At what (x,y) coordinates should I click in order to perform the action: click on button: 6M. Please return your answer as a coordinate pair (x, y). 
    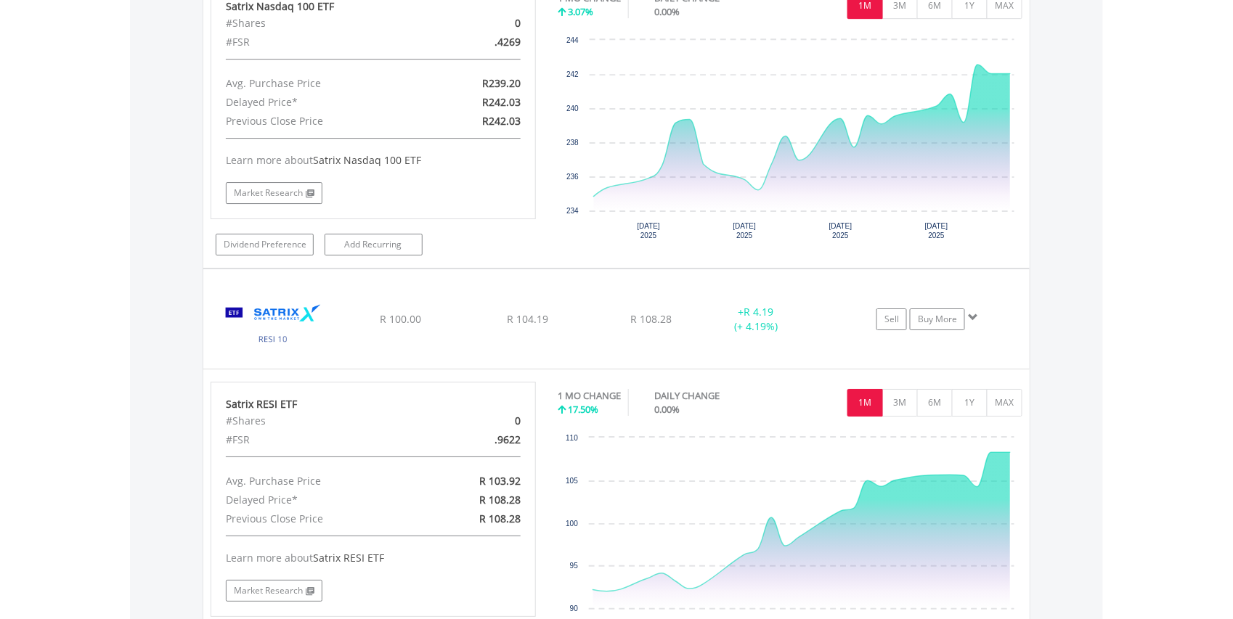
    Looking at the image, I should click on (934, 403).